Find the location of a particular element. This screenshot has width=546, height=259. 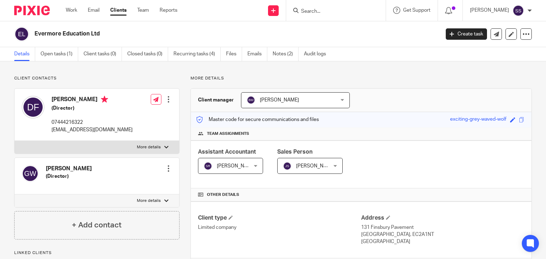

a: Files is located at coordinates (234, 54).